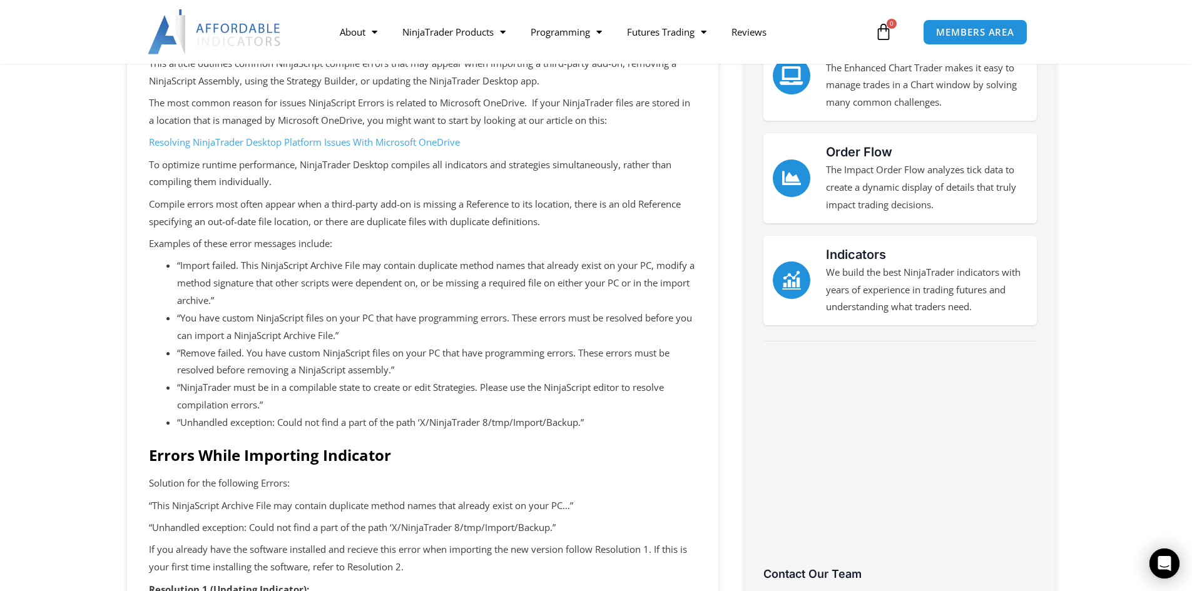 This screenshot has width=1192, height=591. Describe the element at coordinates (422, 455) in the screenshot. I see `h2: Errors While Importing Indicator` at that location.